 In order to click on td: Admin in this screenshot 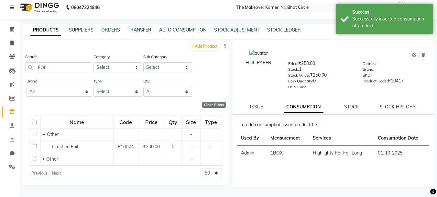, I will do `click(252, 153)`.